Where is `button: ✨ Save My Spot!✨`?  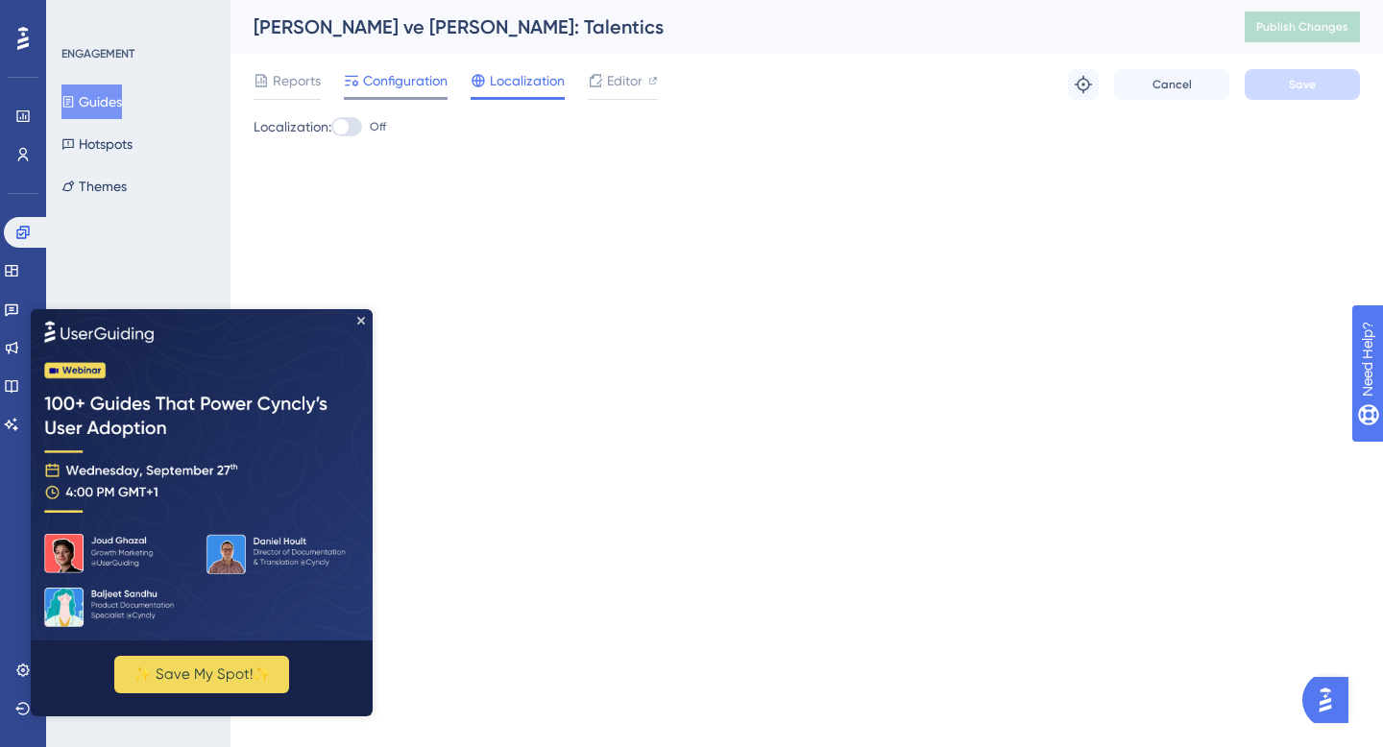 button: ✨ Save My Spot!✨ is located at coordinates (171, 365).